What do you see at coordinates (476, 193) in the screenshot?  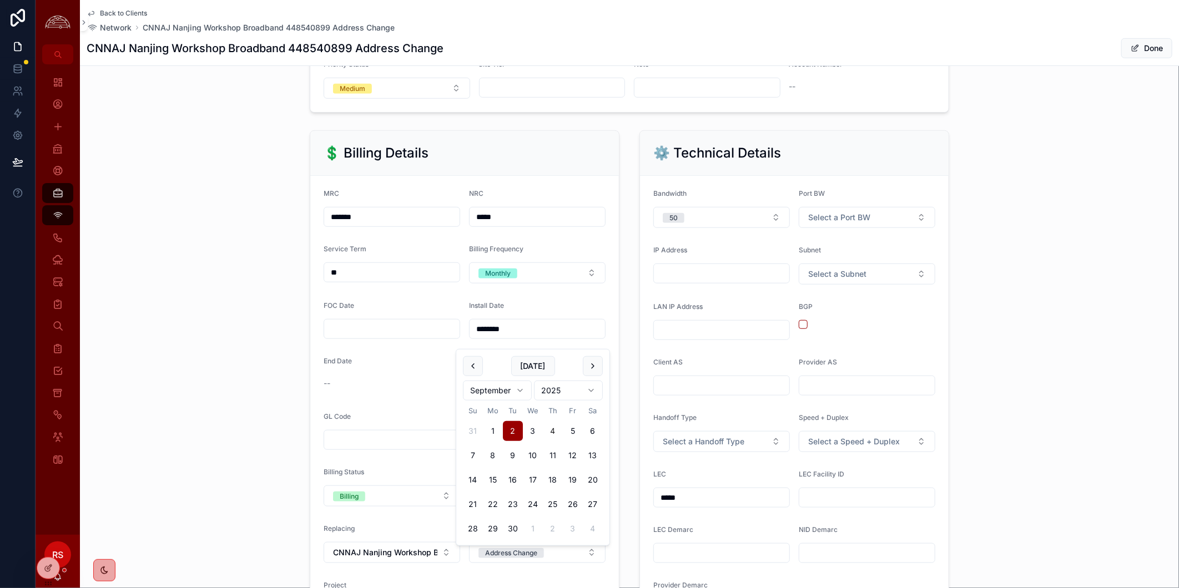 I see `span: NRC` at bounding box center [476, 193].